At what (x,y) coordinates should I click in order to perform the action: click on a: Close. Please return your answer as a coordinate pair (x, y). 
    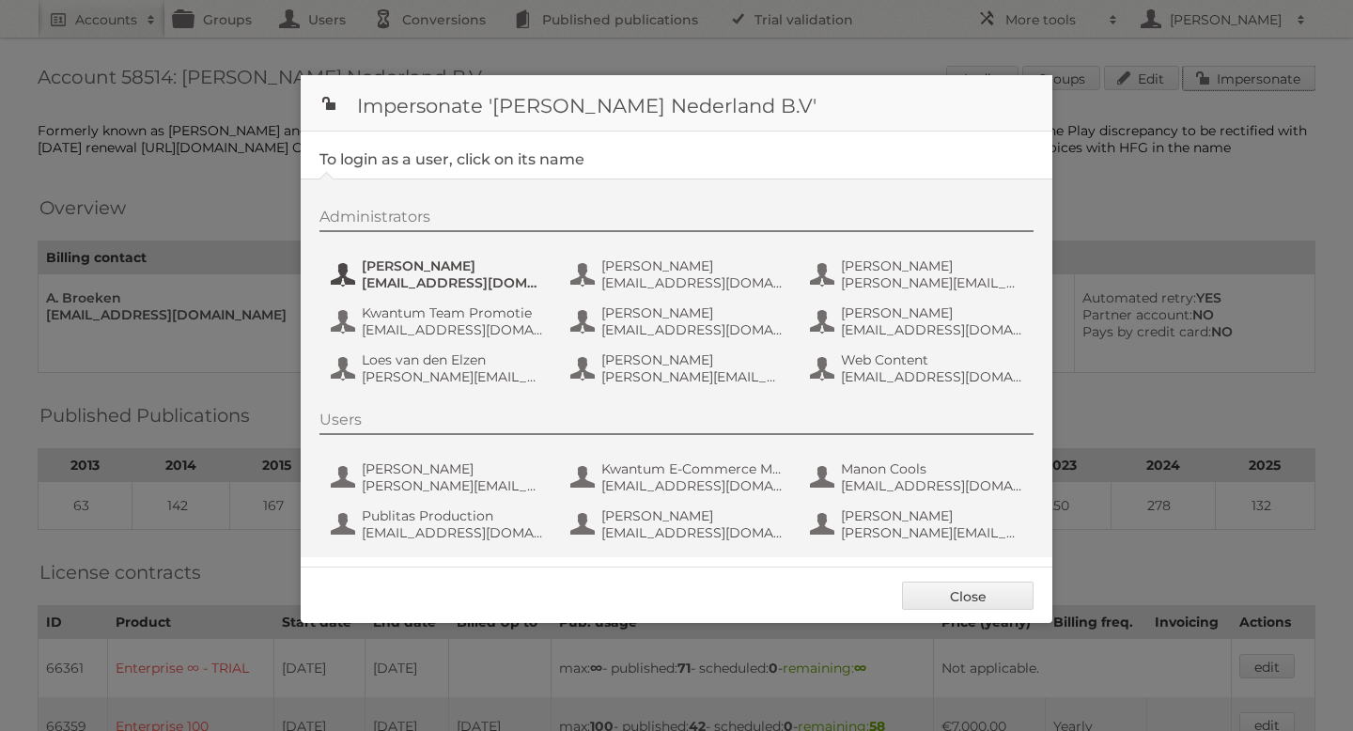
    Looking at the image, I should click on (968, 596).